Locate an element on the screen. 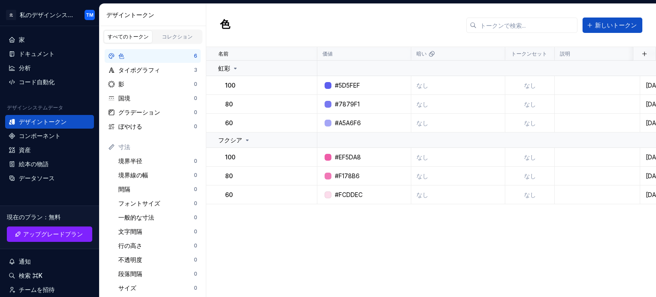  font: TM is located at coordinates (90, 15).